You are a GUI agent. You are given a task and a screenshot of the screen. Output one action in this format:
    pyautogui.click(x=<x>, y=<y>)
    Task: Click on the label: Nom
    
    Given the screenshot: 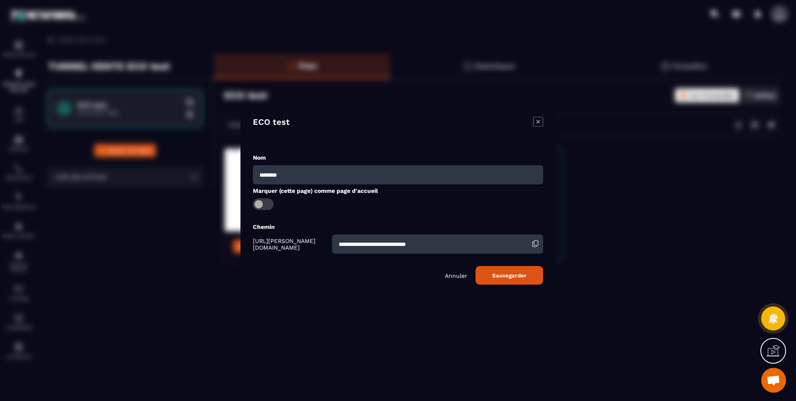 What is the action you would take?
    pyautogui.click(x=259, y=157)
    